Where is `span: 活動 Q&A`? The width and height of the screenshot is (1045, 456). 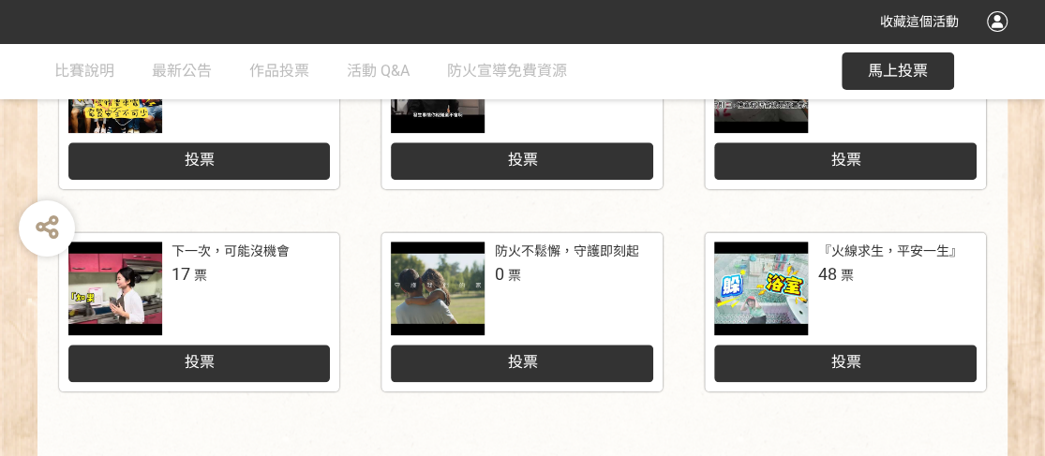
span: 活動 Q&A is located at coordinates (378, 70).